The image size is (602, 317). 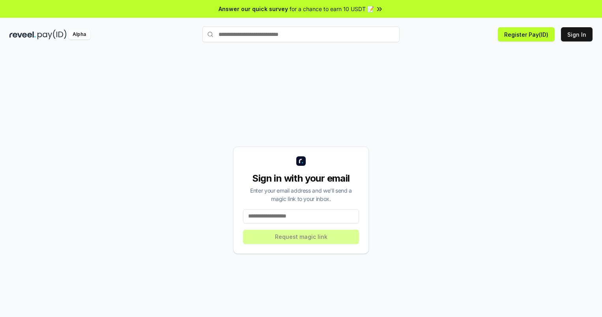 I want to click on span: for a chance to earn 10 USDT 📝, so click(x=332, y=9).